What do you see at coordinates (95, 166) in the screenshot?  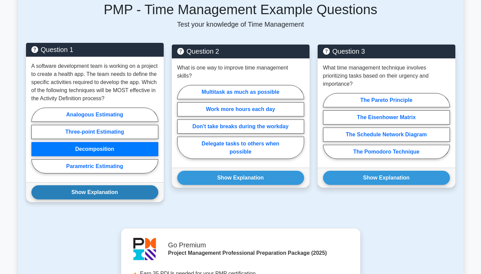 I see `label: Parametric Estimating` at bounding box center [95, 166].